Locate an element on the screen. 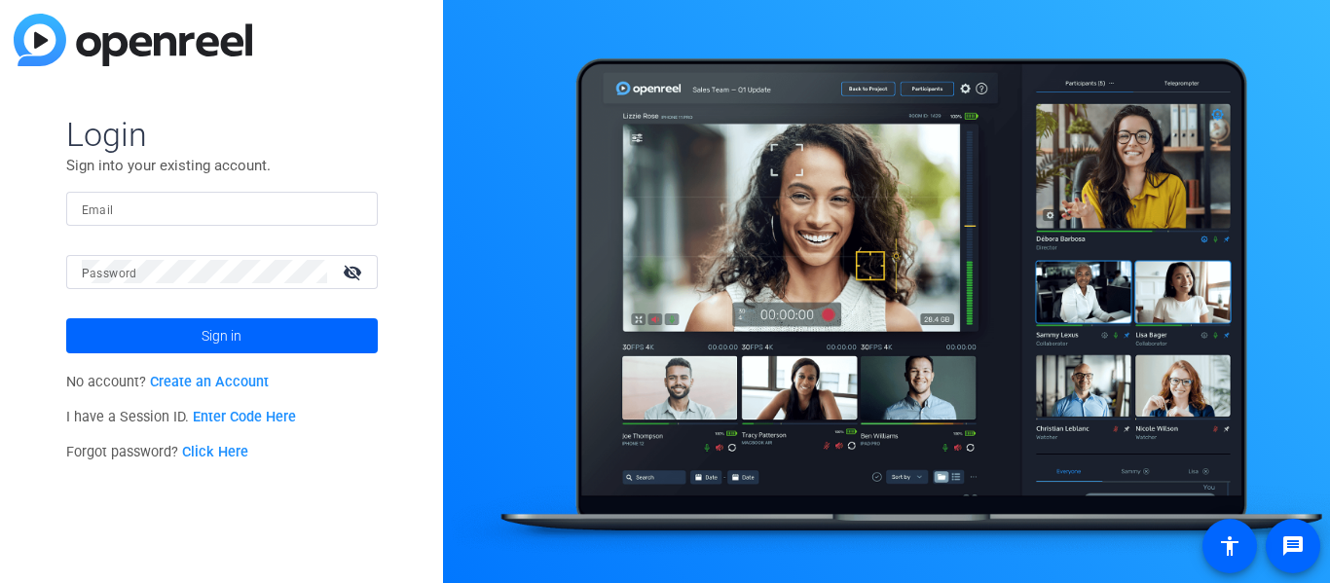  a: Enter Code Here is located at coordinates (244, 417).